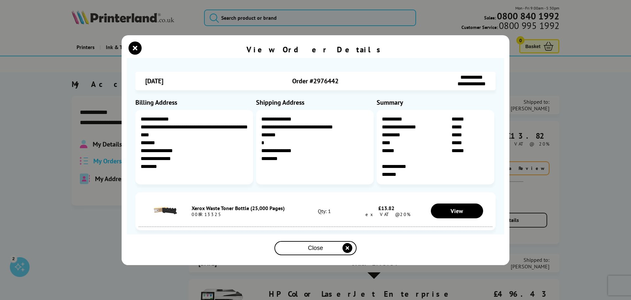  I want to click on div: Qty: 1, so click(324, 211).